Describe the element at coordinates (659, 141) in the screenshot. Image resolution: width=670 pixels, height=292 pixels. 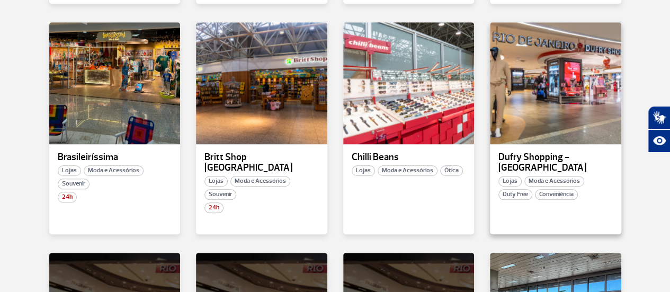
I see `button: Abrir recursos assistivos.` at that location.